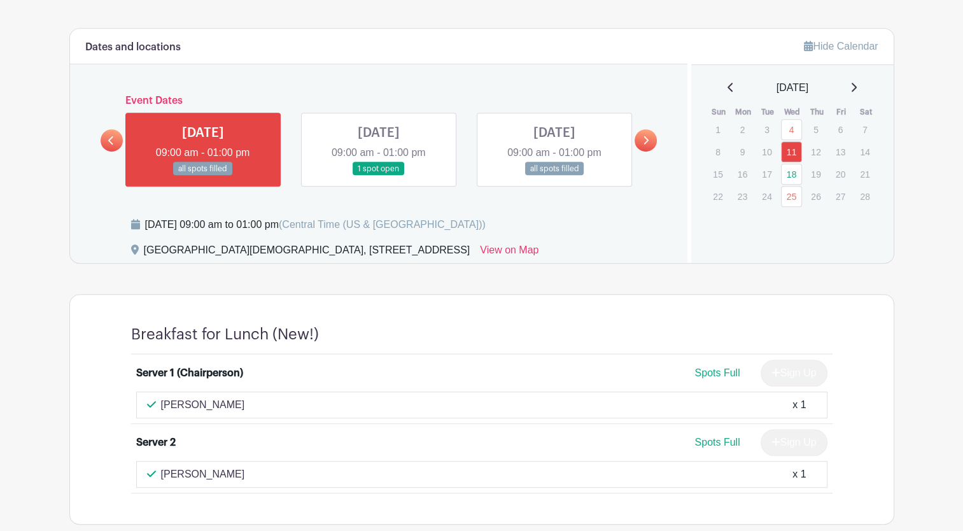  Describe the element at coordinates (866, 112) in the screenshot. I see `th: Sat` at that location.